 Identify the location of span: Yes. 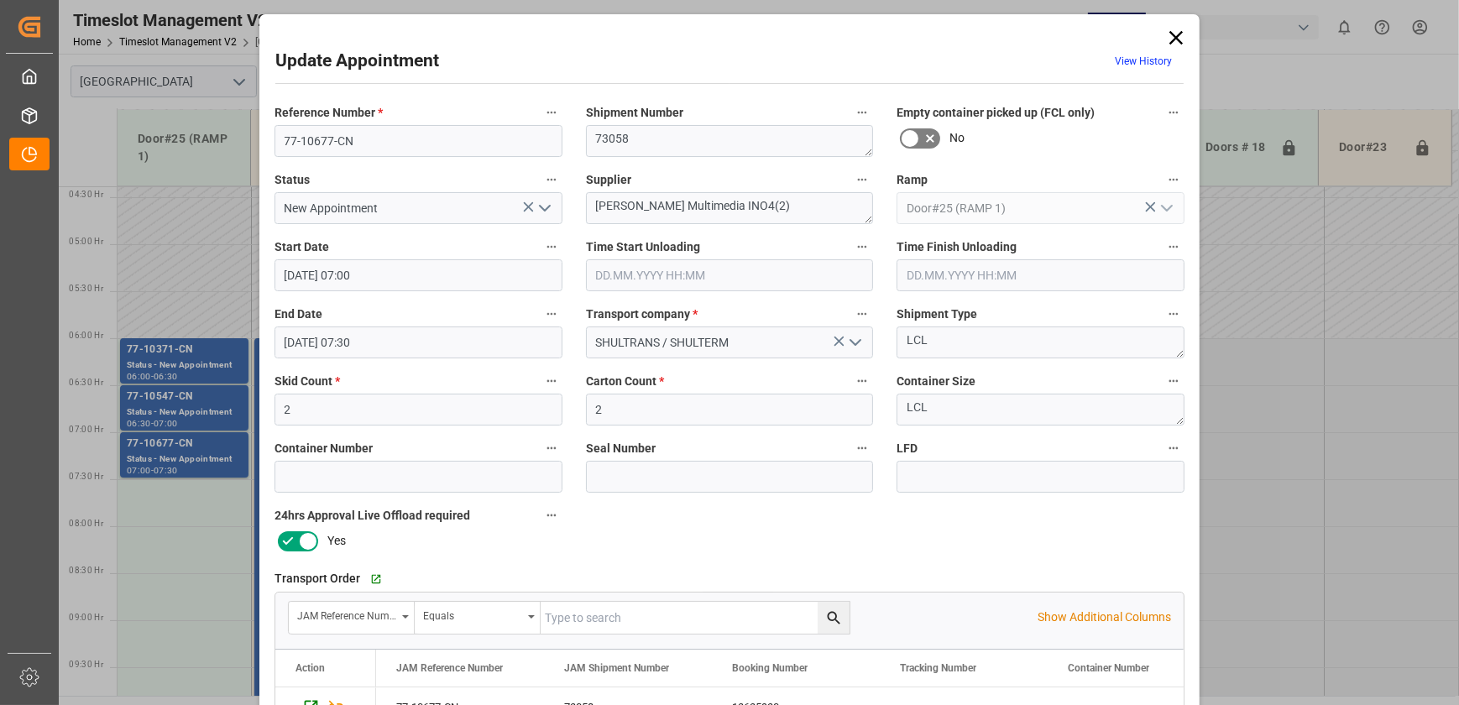
(337, 541).